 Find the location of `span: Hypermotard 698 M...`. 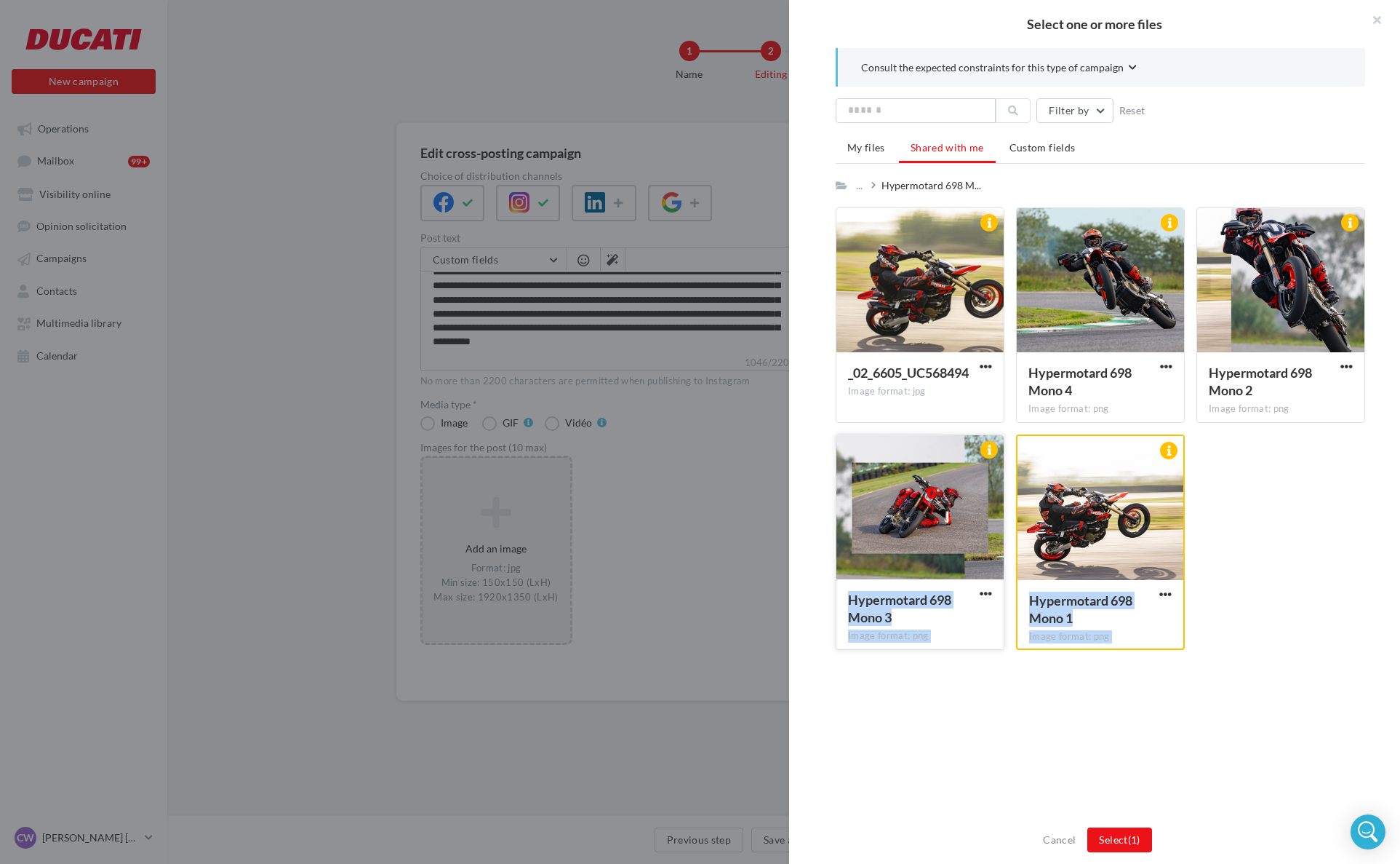

span: Hypermotard 698 M... is located at coordinates (931, 186).